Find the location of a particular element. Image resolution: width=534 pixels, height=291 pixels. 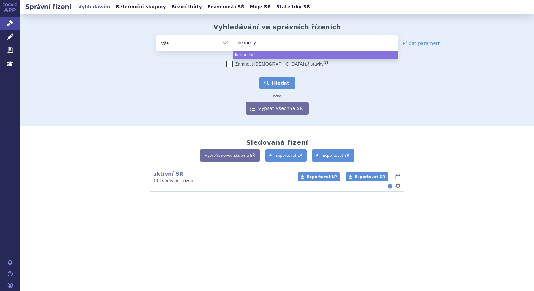

button: lhůty is located at coordinates (398, 177).